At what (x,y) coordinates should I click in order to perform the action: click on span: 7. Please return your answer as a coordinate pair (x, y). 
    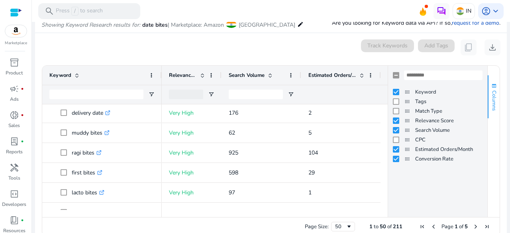
    Looking at the image, I should click on (310, 212).